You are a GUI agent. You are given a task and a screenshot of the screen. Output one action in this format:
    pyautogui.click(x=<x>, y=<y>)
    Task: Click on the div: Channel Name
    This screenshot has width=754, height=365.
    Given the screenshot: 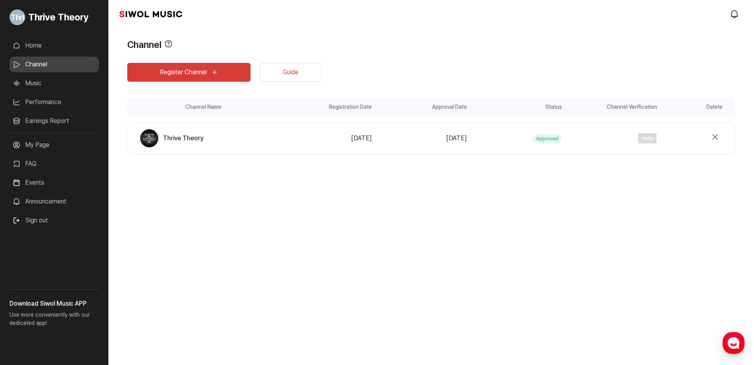 What is the action you would take?
    pyautogui.click(x=203, y=107)
    